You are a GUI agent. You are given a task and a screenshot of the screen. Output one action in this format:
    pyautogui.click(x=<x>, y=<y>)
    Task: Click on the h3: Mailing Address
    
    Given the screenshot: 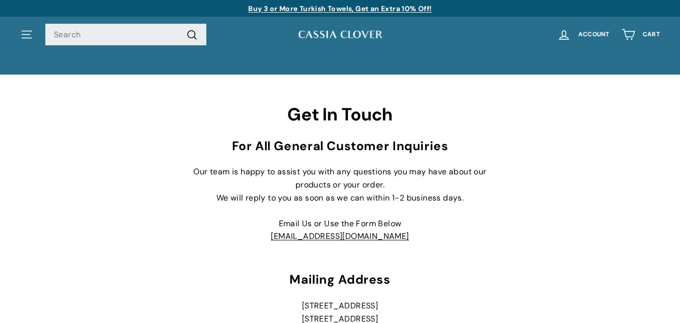 What is the action you would take?
    pyautogui.click(x=340, y=280)
    